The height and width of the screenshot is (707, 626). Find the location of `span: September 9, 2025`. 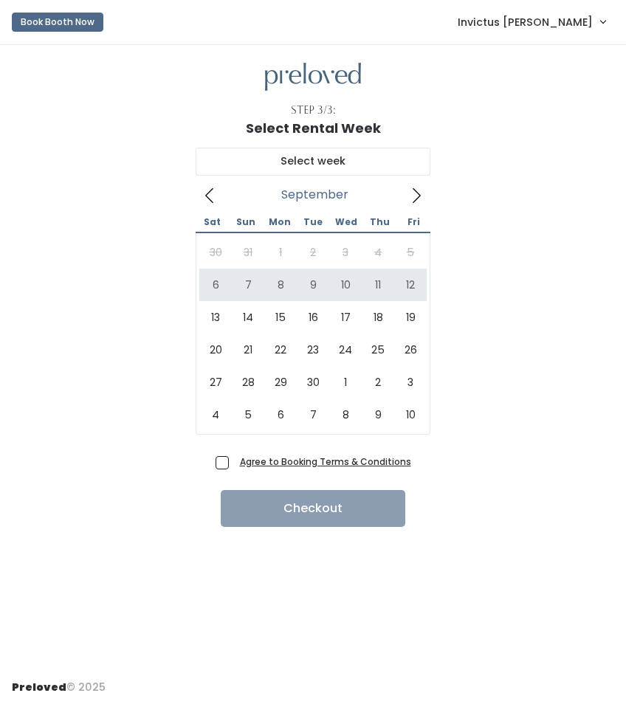

span: September 9, 2025 is located at coordinates (313, 285).